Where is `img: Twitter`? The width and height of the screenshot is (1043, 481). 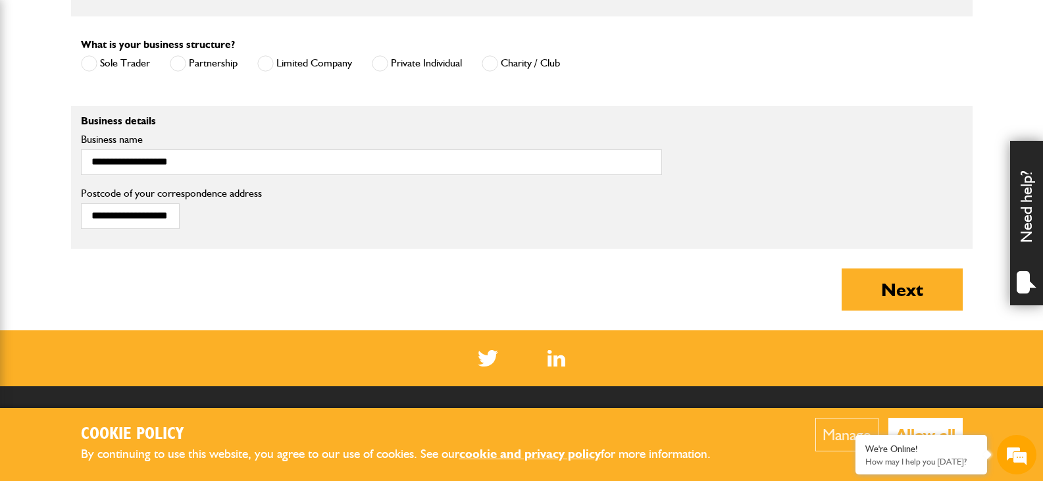 img: Twitter is located at coordinates (488, 358).